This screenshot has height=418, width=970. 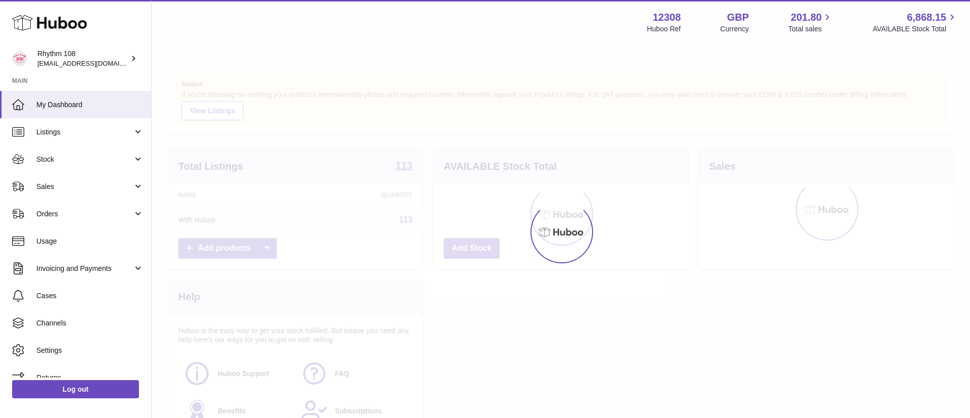 What do you see at coordinates (84, 186) in the screenshot?
I see `span: Sales` at bounding box center [84, 186].